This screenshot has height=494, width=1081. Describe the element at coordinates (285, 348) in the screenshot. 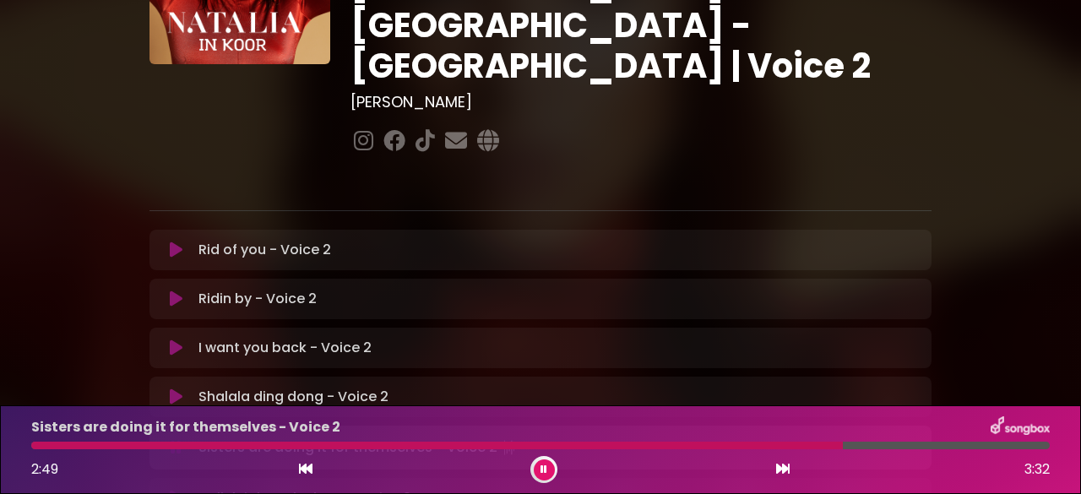

I see `p: I want you back - Voice 2` at that location.